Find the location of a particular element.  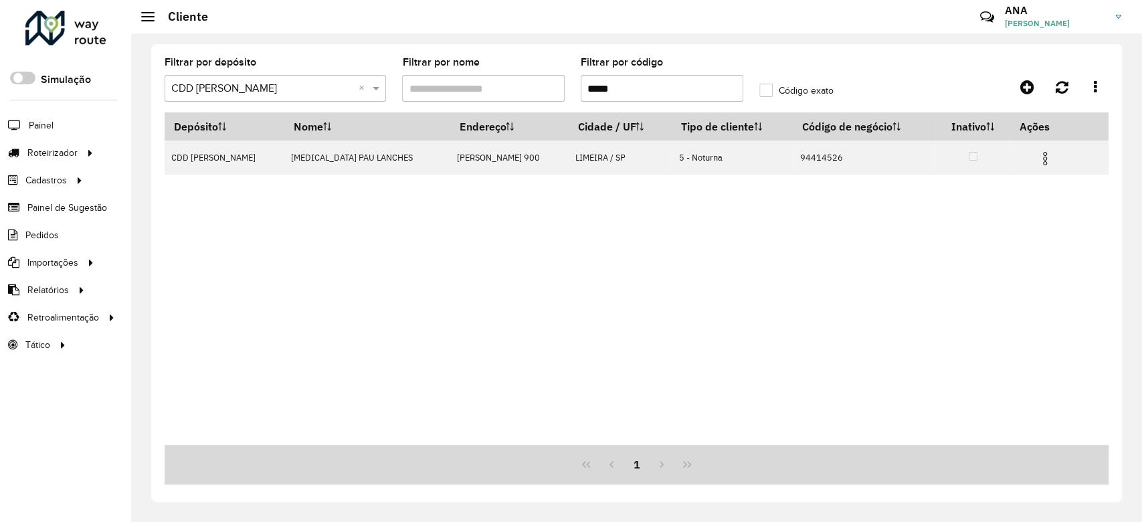

button: 1 is located at coordinates (637, 464).